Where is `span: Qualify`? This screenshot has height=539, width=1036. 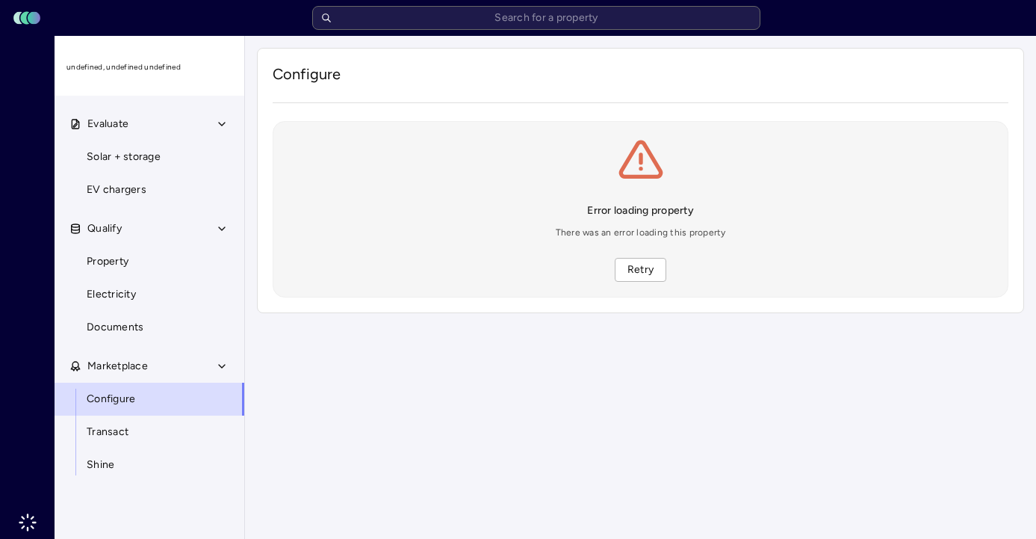 span: Qualify is located at coordinates (105, 229).